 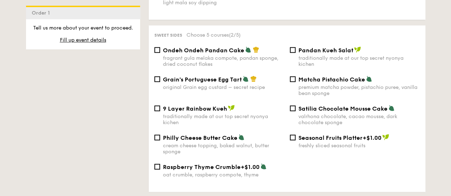 What do you see at coordinates (224, 87) in the screenshot?
I see `div: original Grain egg custard – secret recipe` at bounding box center [224, 87].